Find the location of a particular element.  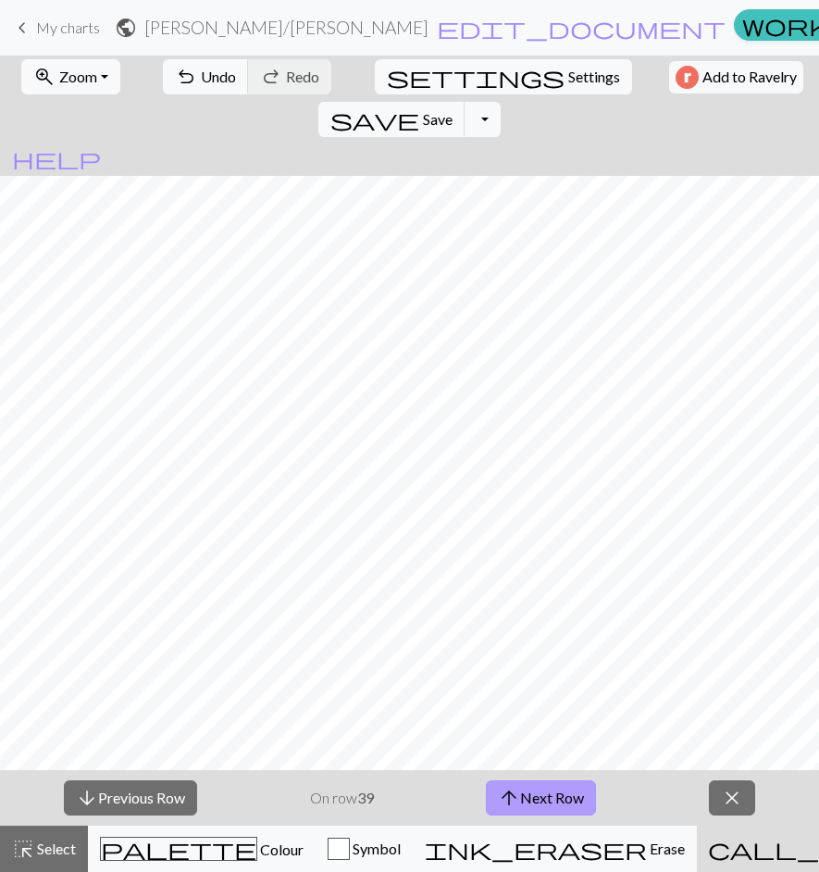

span: Erase is located at coordinates (665, 848).